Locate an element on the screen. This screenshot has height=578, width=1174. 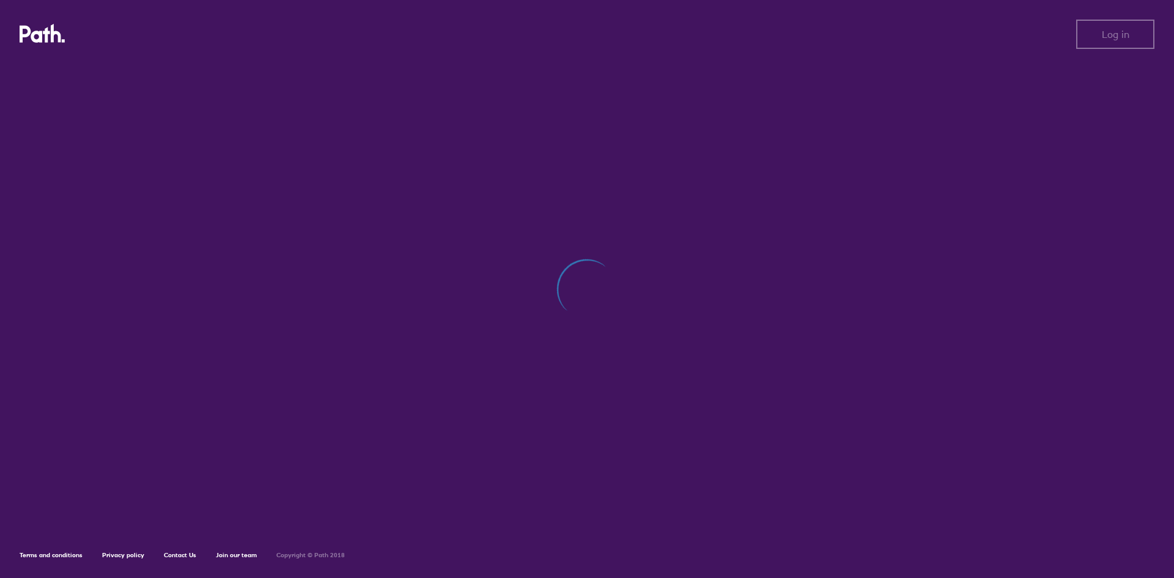
a: Privacy policy is located at coordinates (123, 554).